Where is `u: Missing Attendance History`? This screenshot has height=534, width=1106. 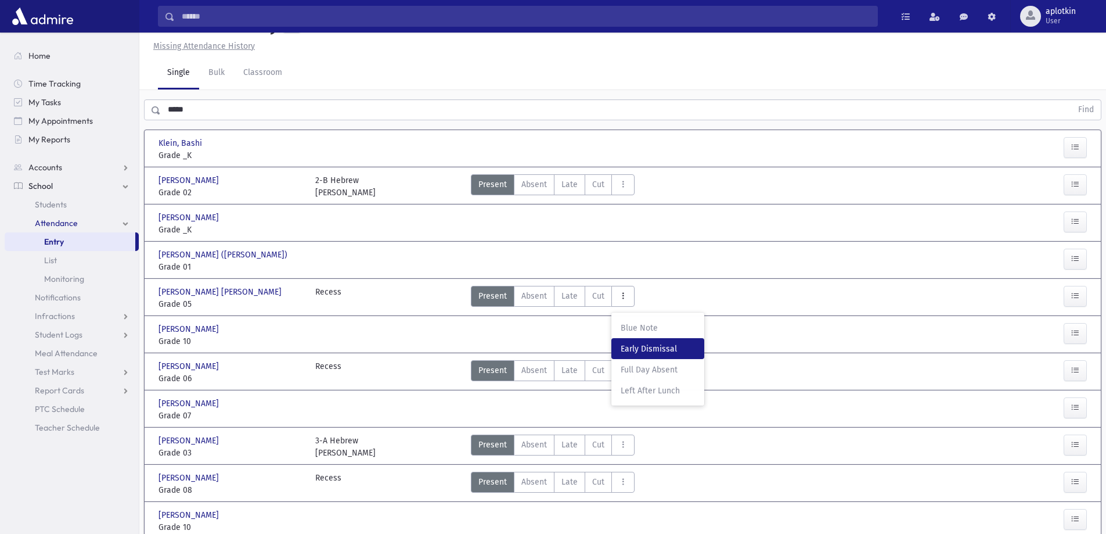 u: Missing Attendance History is located at coordinates (204, 46).